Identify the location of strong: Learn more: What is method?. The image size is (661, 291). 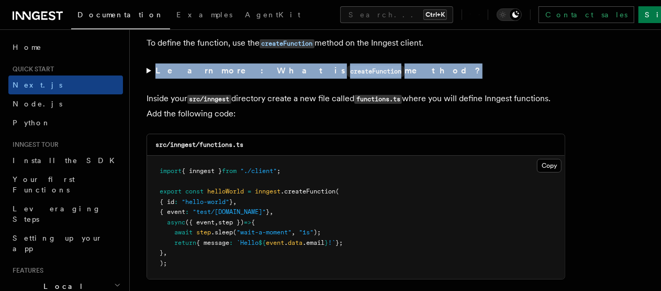
(319, 70).